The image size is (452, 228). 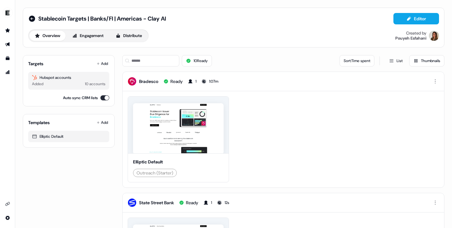 I want to click on div: 1:07m, so click(x=214, y=81).